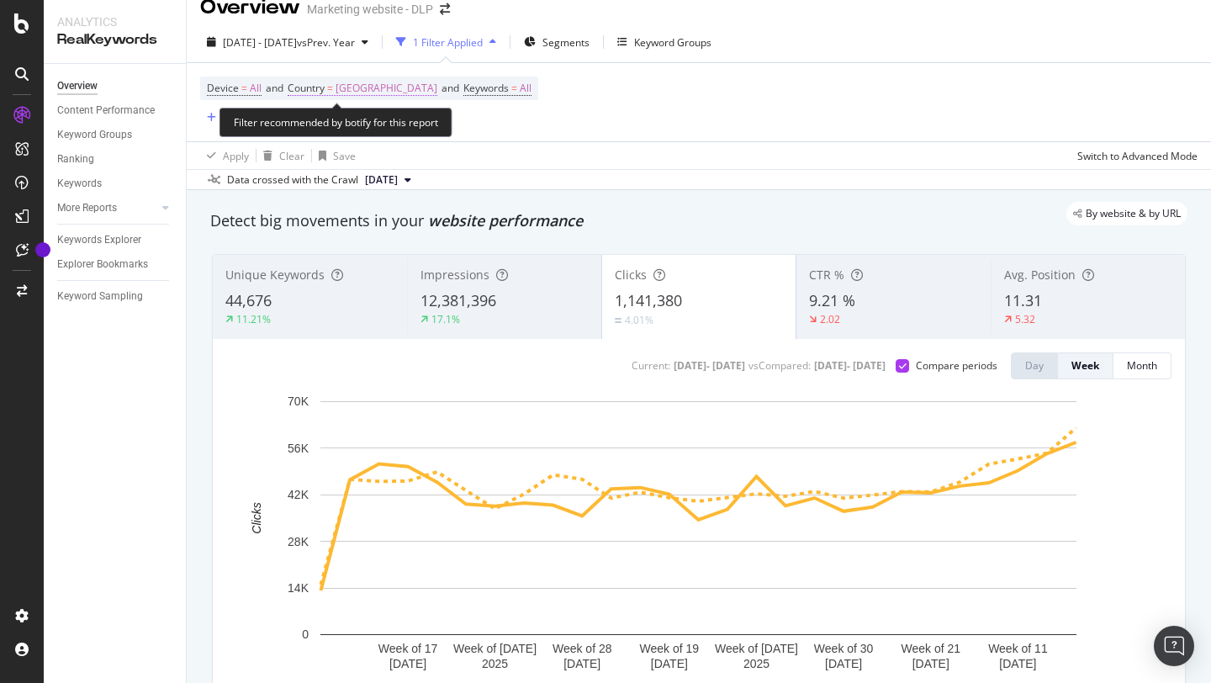  What do you see at coordinates (115, 86) in the screenshot?
I see `a: Overview` at bounding box center [115, 86].